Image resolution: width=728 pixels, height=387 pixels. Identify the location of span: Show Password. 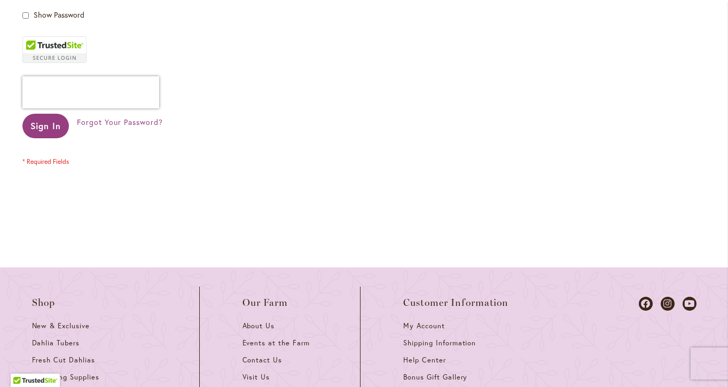
(59, 14).